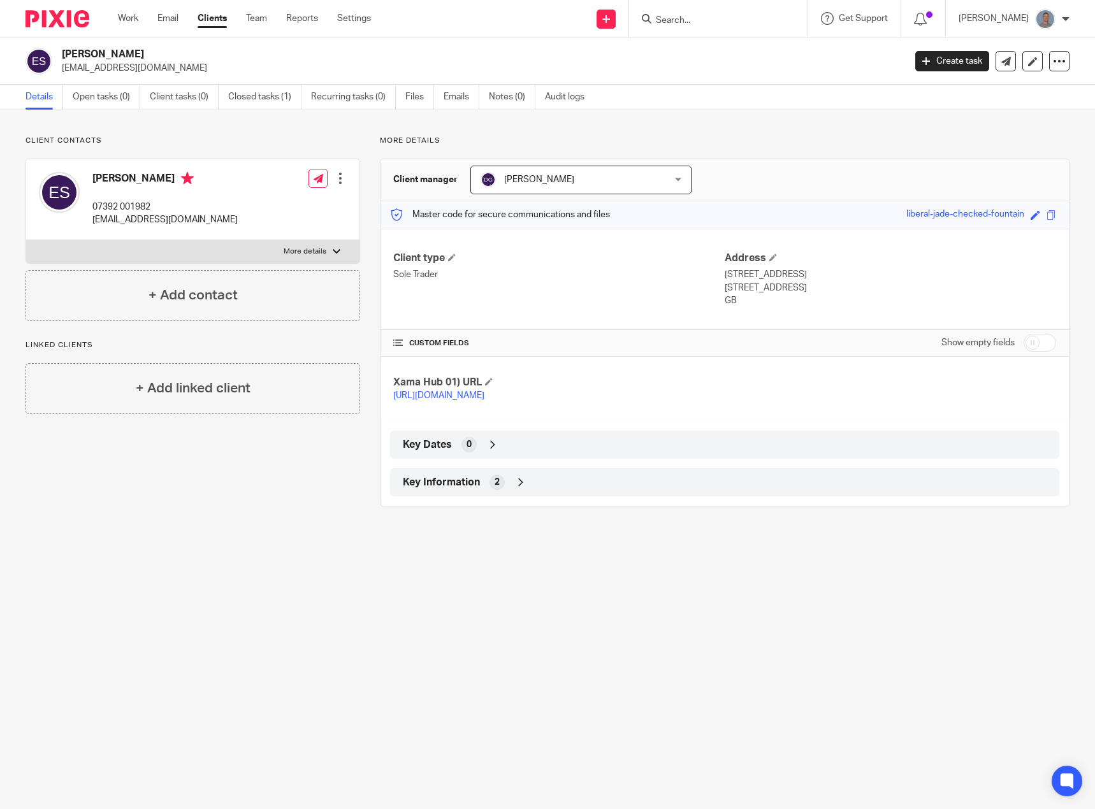 This screenshot has width=1095, height=809. Describe the element at coordinates (187, 178) in the screenshot. I see `i: Primary` at that location.